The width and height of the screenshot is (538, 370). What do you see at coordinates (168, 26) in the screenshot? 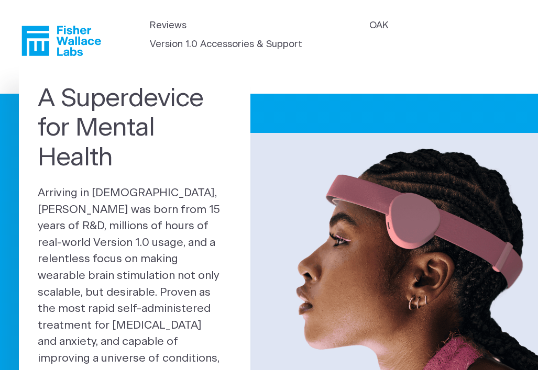
I see `a: Reviews` at bounding box center [168, 26].